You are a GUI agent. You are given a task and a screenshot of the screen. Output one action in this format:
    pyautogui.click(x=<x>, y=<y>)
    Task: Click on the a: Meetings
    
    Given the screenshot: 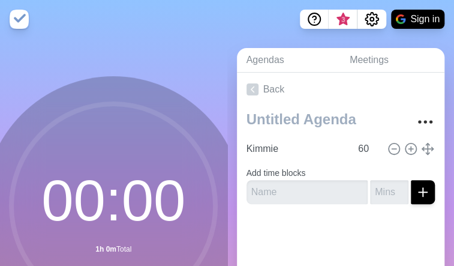 What is the action you would take?
    pyautogui.click(x=392, y=60)
    